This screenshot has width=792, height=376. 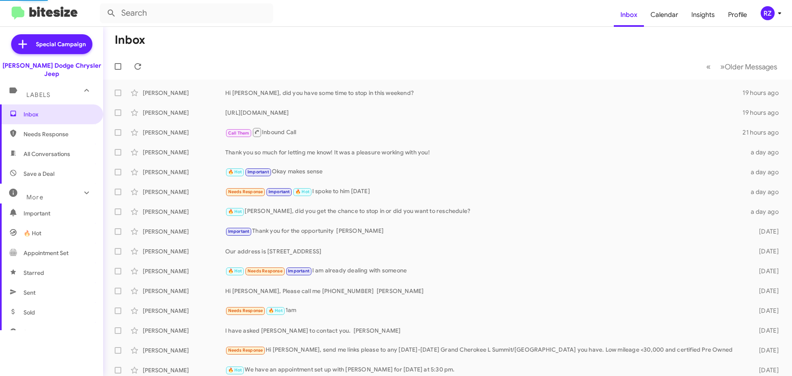 What do you see at coordinates (38, 95) in the screenshot?
I see `span: Labels` at bounding box center [38, 95].